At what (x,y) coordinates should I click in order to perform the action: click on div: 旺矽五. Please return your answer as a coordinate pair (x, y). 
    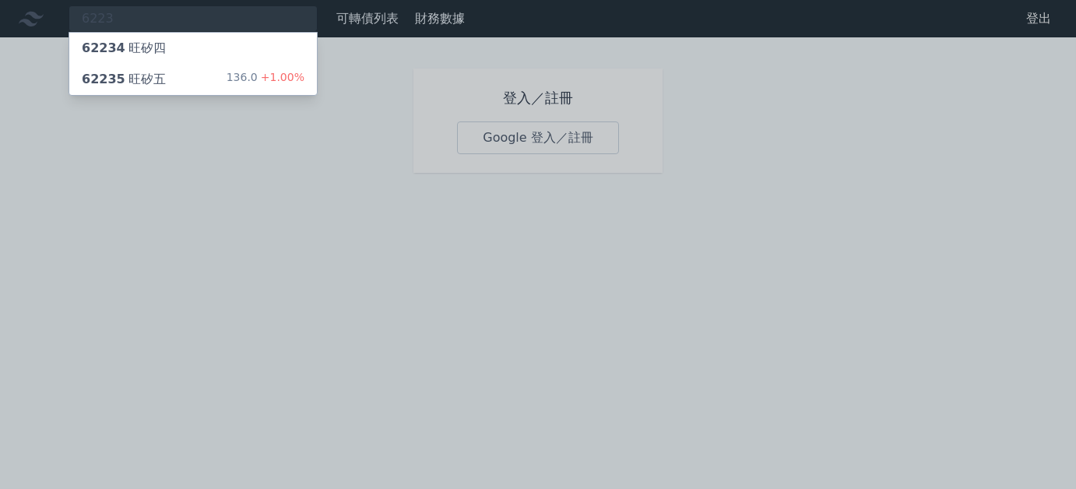
    Looking at the image, I should click on (124, 79).